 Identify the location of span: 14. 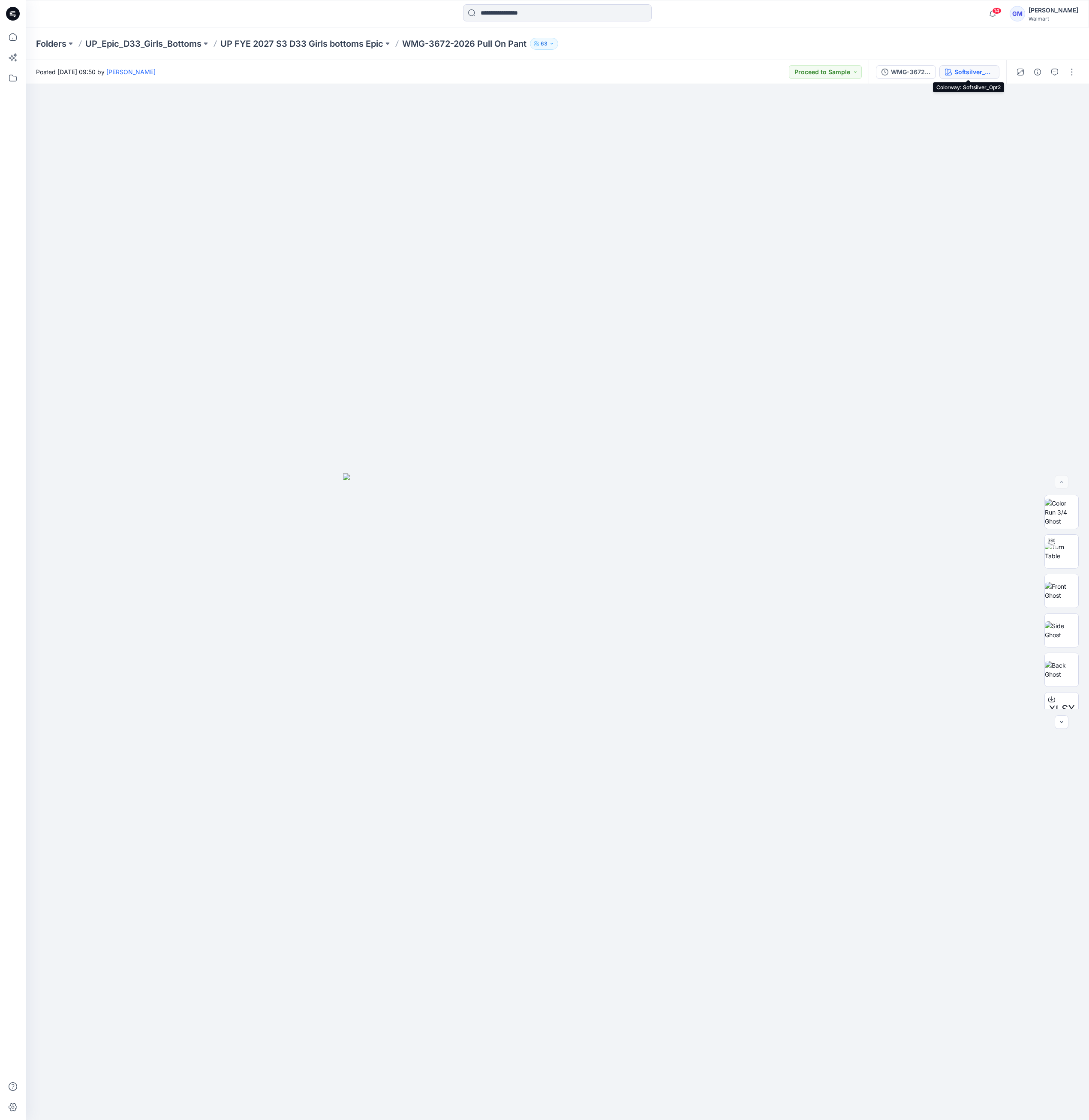
(997, 10).